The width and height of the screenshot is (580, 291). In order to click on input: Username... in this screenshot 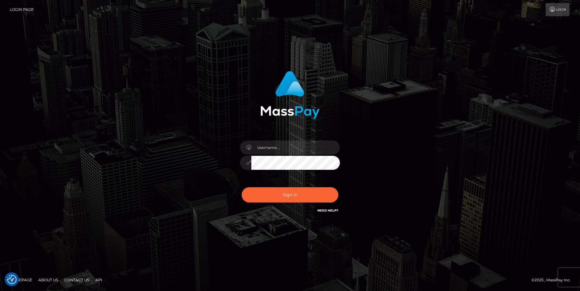, I will do `click(296, 148)`.